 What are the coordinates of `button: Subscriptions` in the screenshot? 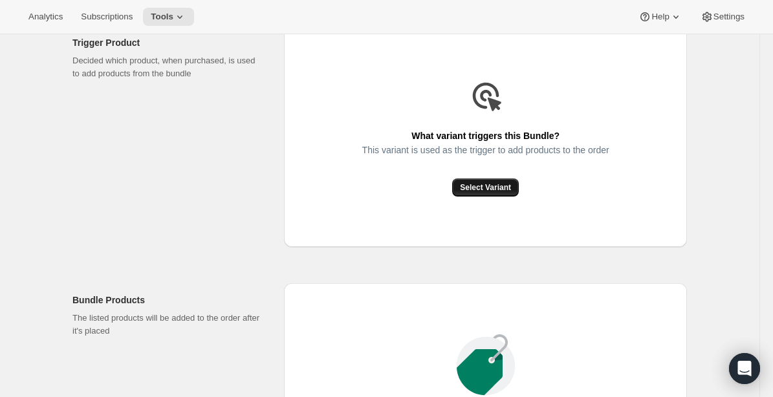 It's located at (107, 17).